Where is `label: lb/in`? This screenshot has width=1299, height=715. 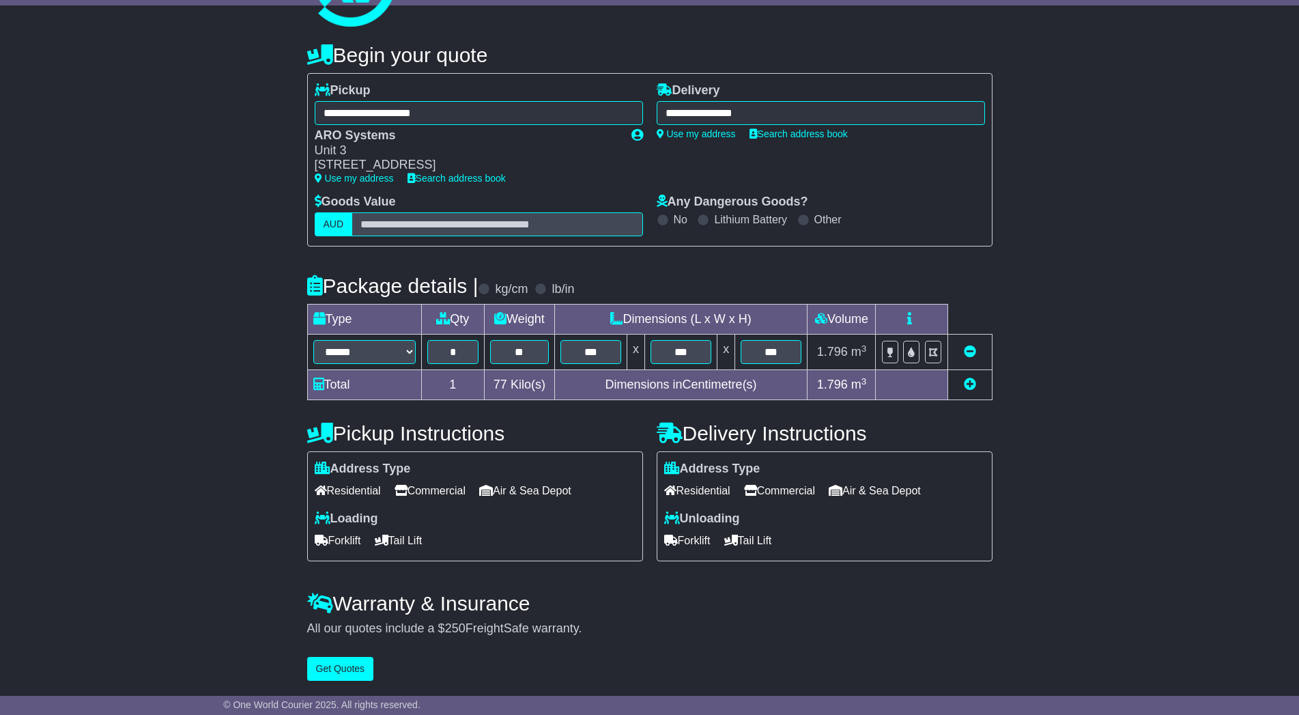 label: lb/in is located at coordinates (563, 290).